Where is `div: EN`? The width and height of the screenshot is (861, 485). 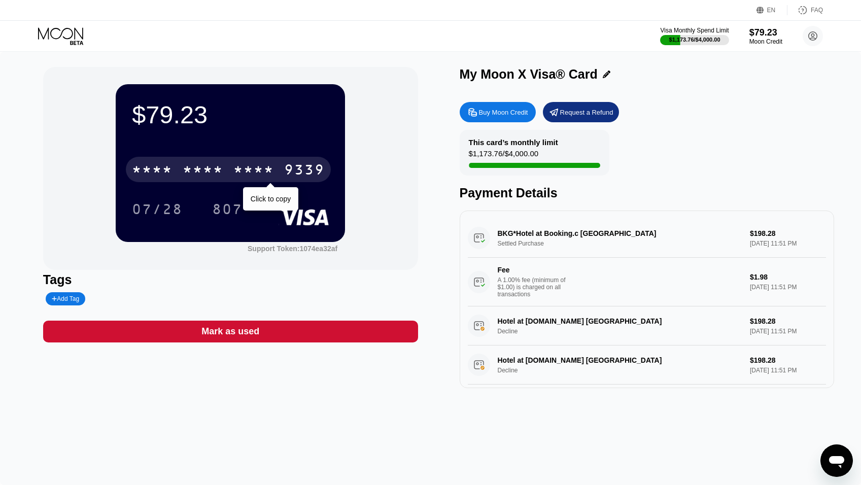
div: EN is located at coordinates (771, 10).